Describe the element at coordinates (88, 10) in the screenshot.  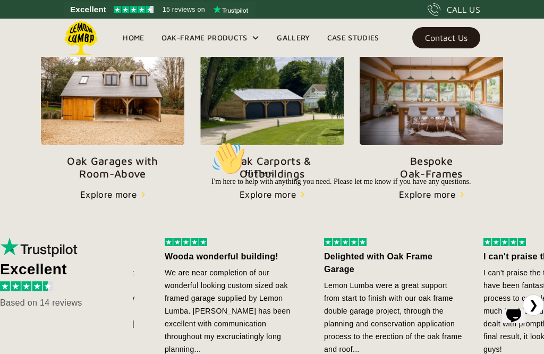
I see `span: Excellent` at that location.